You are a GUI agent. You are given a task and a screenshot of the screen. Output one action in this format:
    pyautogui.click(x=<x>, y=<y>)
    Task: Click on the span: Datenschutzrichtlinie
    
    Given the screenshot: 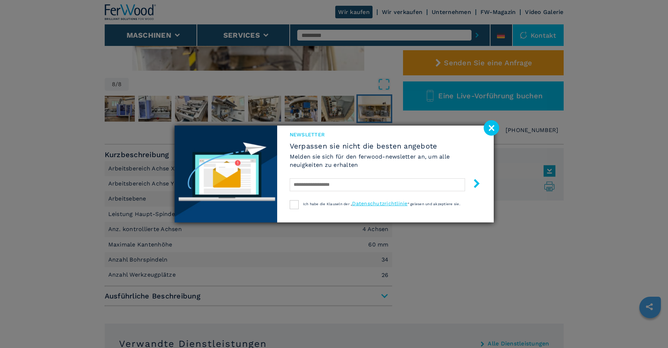 What is the action you would take?
    pyautogui.click(x=380, y=203)
    